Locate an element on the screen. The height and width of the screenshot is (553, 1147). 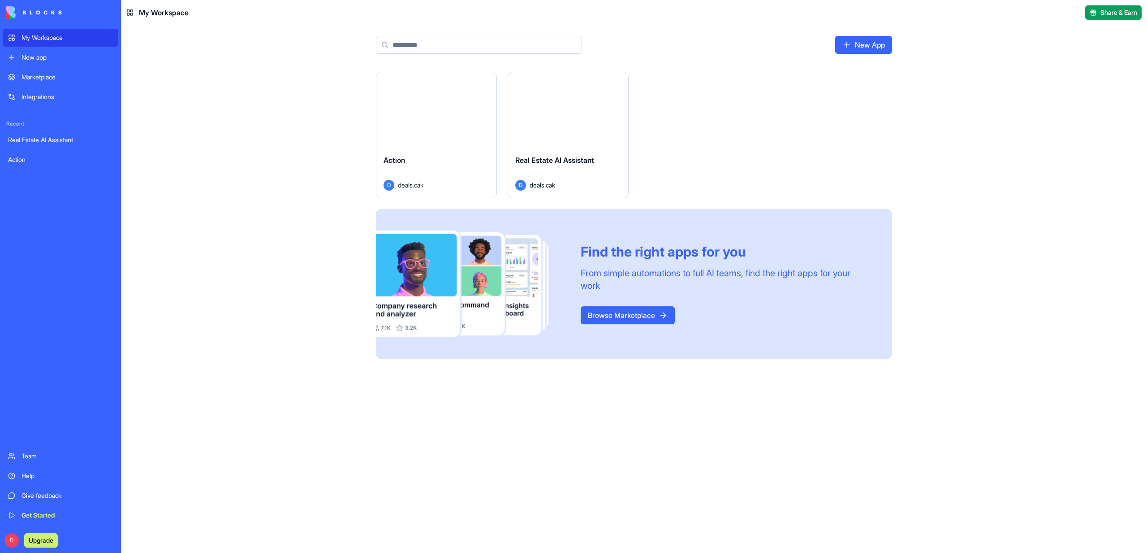
div: Help is located at coordinates (67, 475).